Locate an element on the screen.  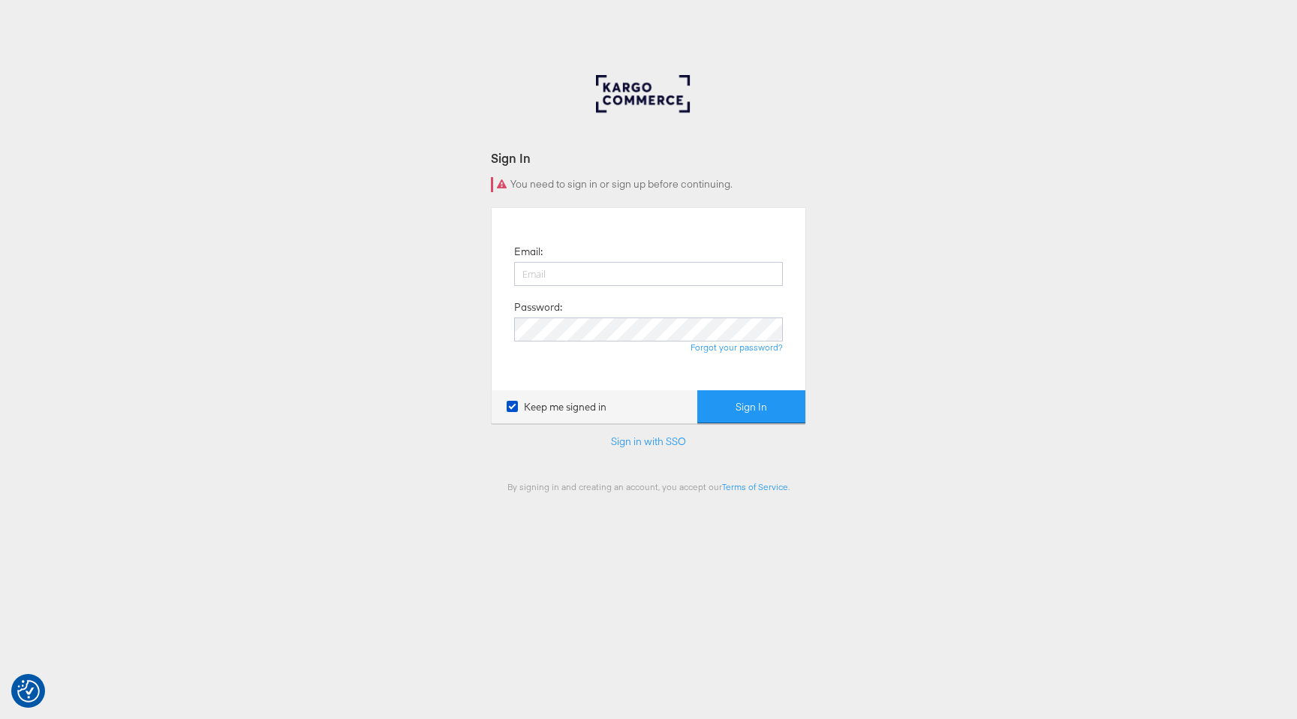
div: You need to sign in or sign up before continuing. is located at coordinates (649, 185).